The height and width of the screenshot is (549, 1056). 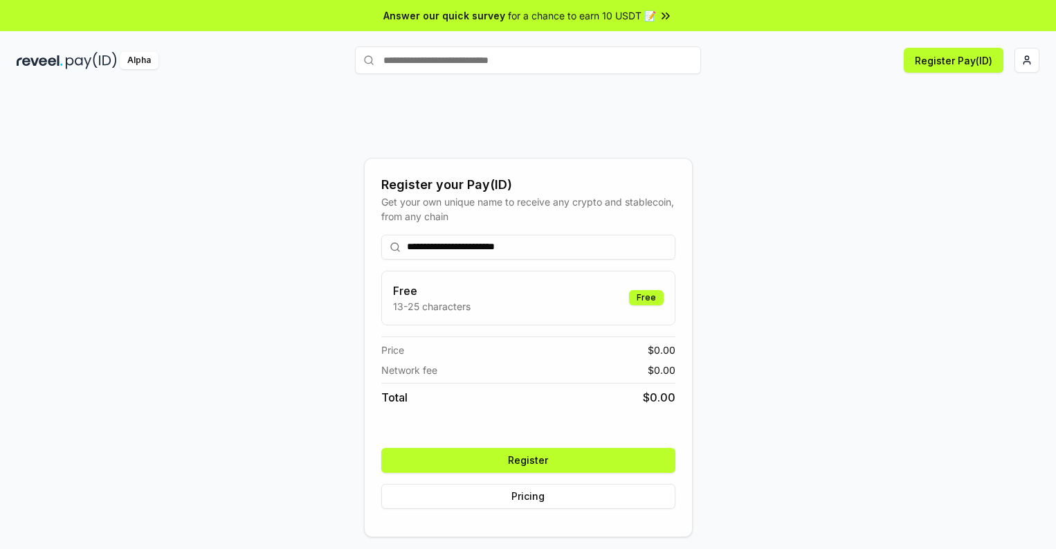 What do you see at coordinates (528, 496) in the screenshot?
I see `button: Pricing` at bounding box center [528, 496].